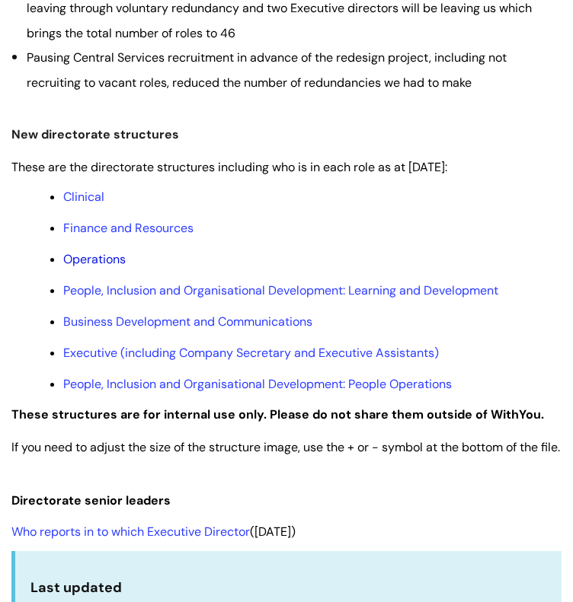 This screenshot has height=602, width=573. Describe the element at coordinates (128, 228) in the screenshot. I see `a: Finance and Resources` at that location.